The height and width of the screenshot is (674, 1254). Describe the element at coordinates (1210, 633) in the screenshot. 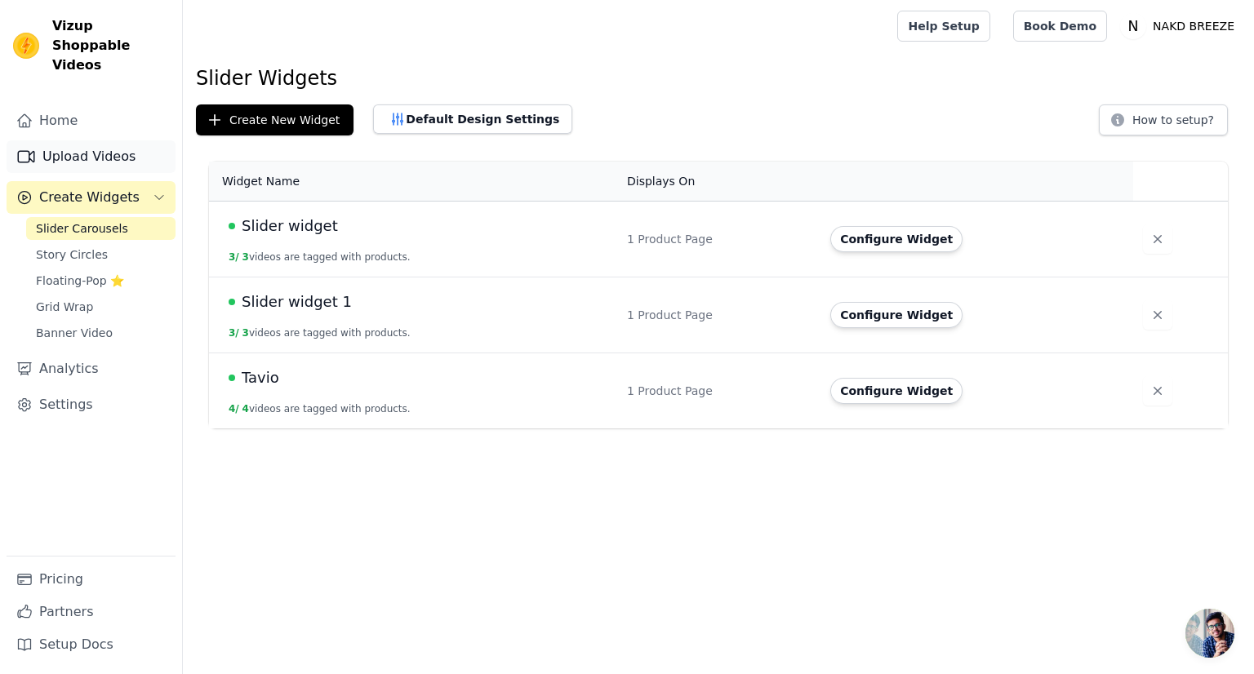

I see `div: Open chat` at that location.